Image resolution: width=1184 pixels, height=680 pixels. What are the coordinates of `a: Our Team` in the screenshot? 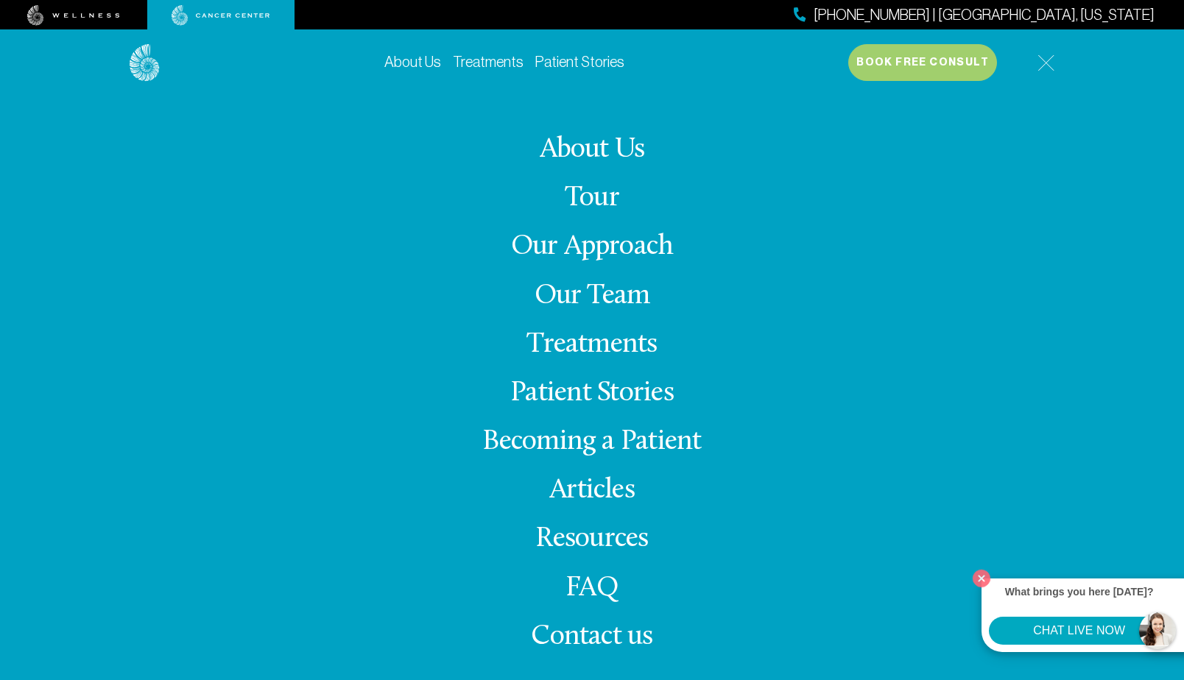 It's located at (592, 296).